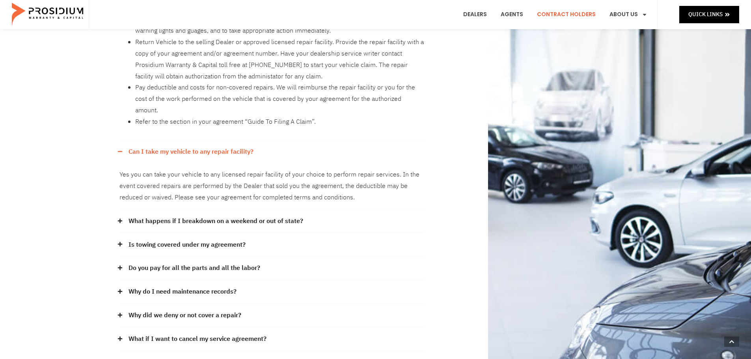 This screenshot has width=751, height=359. I want to click on div: Is towing covered under my agreement?, so click(272, 245).